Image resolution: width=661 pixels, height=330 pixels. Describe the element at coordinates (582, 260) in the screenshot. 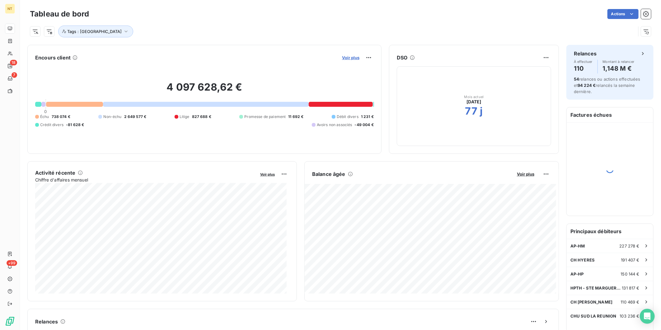

I see `span: CH HYERES` at that location.